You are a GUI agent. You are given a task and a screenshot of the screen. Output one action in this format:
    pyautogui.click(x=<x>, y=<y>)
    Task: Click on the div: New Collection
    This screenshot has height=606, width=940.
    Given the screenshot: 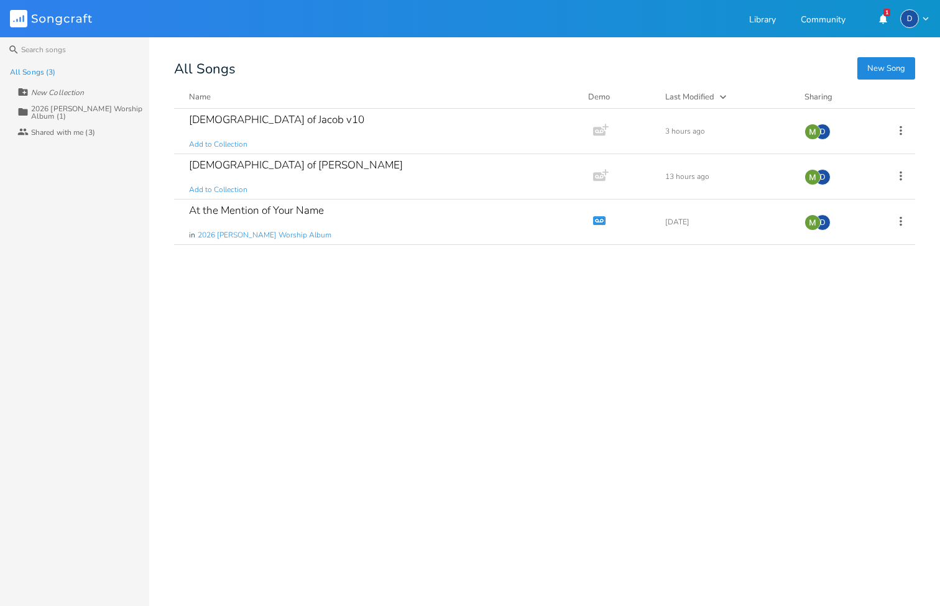 What is the action you would take?
    pyautogui.click(x=57, y=93)
    